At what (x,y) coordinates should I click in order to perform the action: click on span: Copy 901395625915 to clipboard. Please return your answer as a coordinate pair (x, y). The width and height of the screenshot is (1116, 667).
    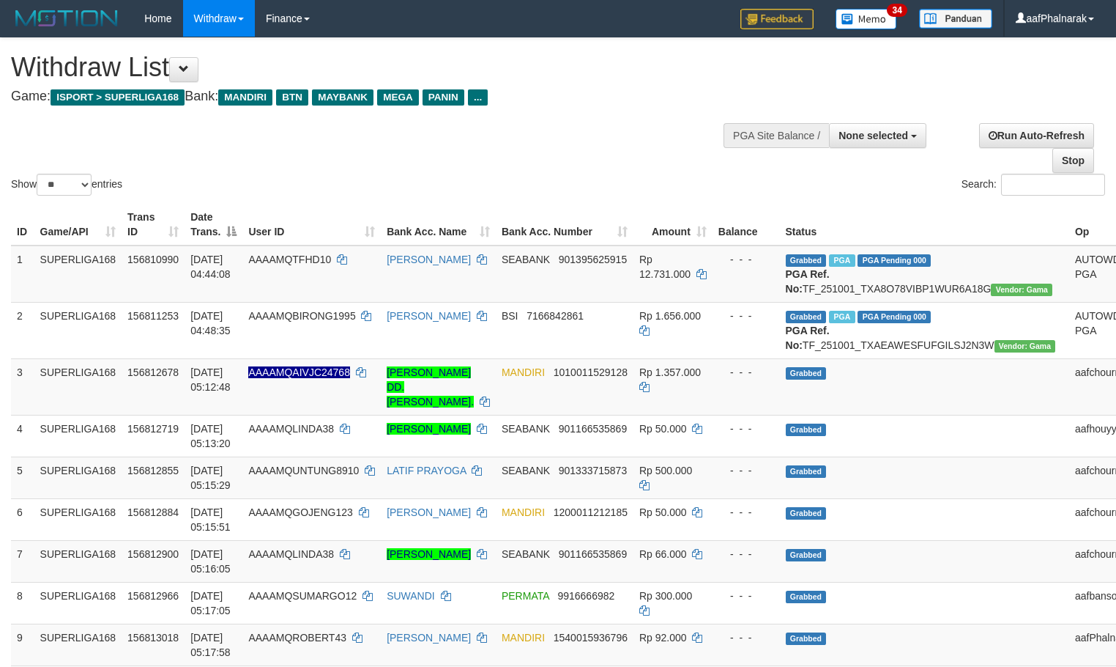
    Looking at the image, I should click on (593, 259).